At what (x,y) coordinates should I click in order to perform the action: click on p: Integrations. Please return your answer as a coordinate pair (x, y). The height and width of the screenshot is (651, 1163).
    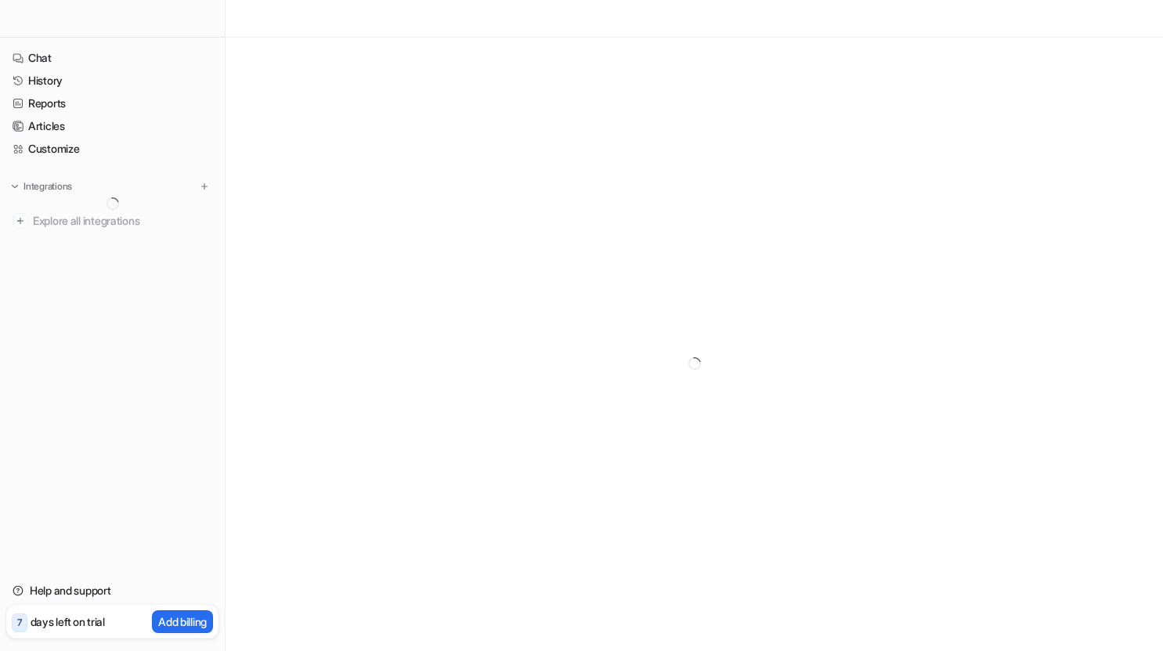
    Looking at the image, I should click on (48, 186).